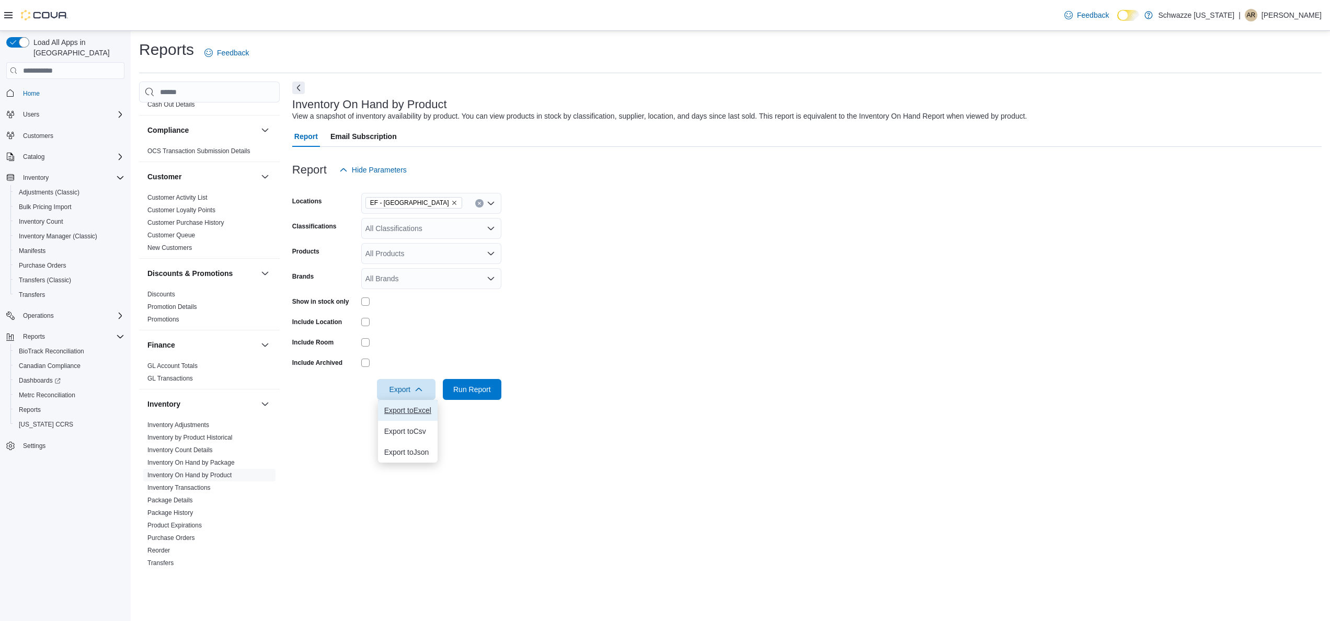  I want to click on button: Remove EF - Glendale from selection in this group, so click(454, 203).